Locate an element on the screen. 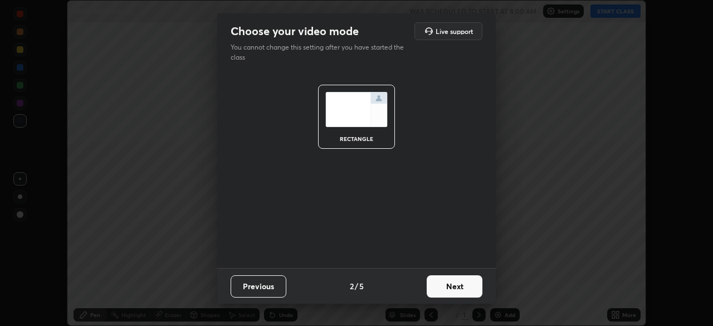 Image resolution: width=713 pixels, height=326 pixels. p: You cannot change this setting after you have started the class is located at coordinates (321, 52).